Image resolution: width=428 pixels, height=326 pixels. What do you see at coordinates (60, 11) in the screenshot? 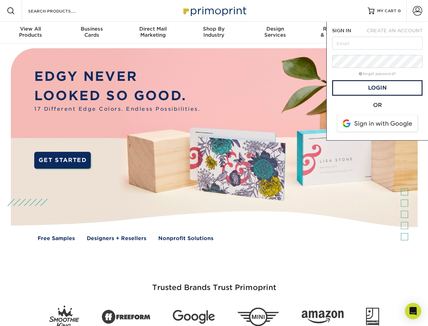
I see `input: SEARCH PRODUCTS.....` at bounding box center [60, 11].